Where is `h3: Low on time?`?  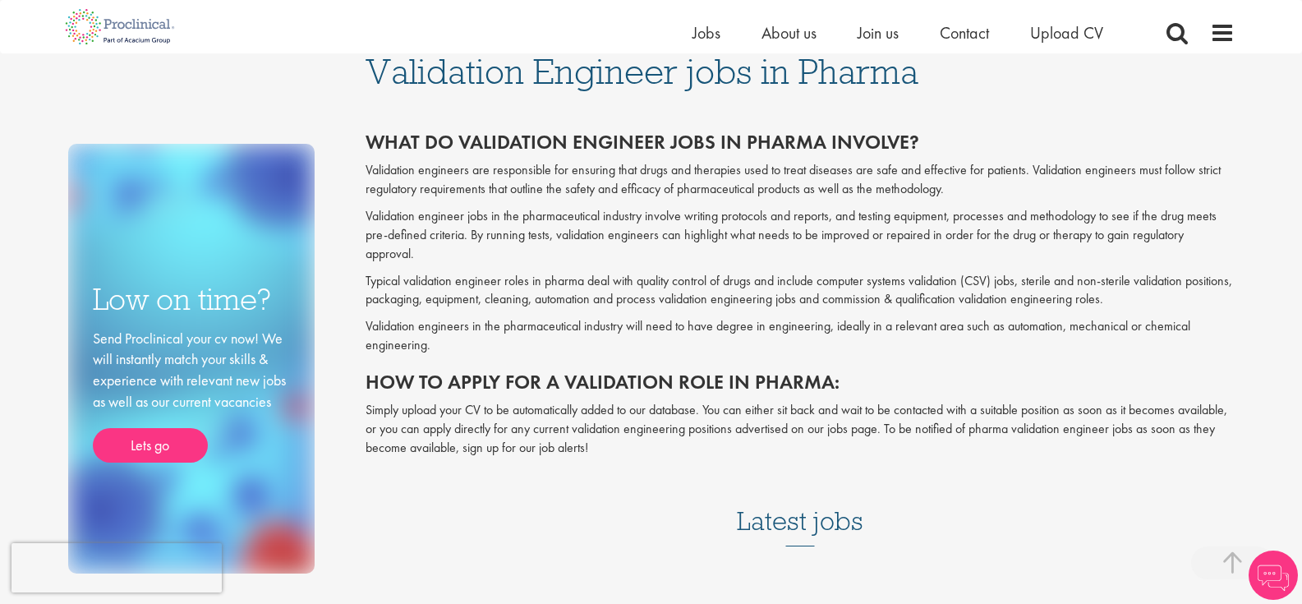
h3: Low on time? is located at coordinates (191, 299).